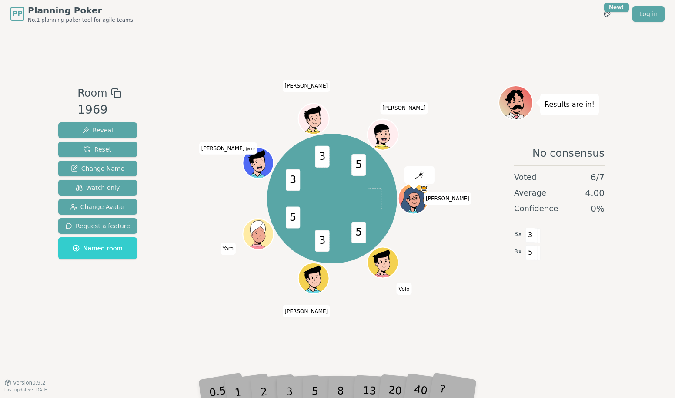  What do you see at coordinates (97, 207) in the screenshot?
I see `button: Change Avatar` at bounding box center [97, 207].